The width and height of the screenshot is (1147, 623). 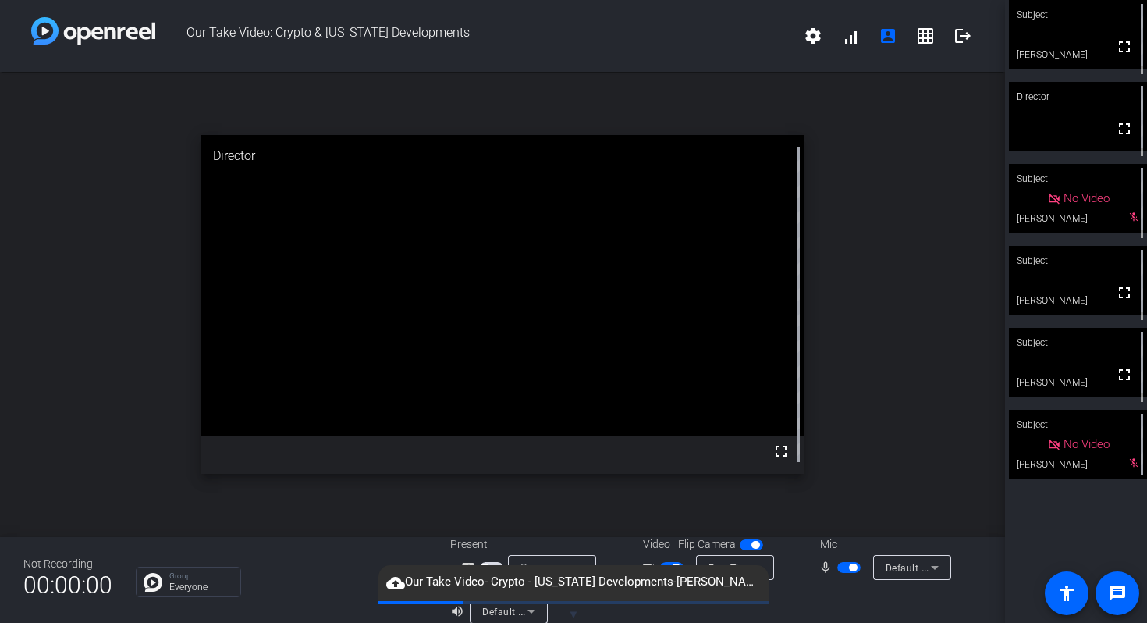 I want to click on mat-icon: mic_none, so click(x=828, y=567).